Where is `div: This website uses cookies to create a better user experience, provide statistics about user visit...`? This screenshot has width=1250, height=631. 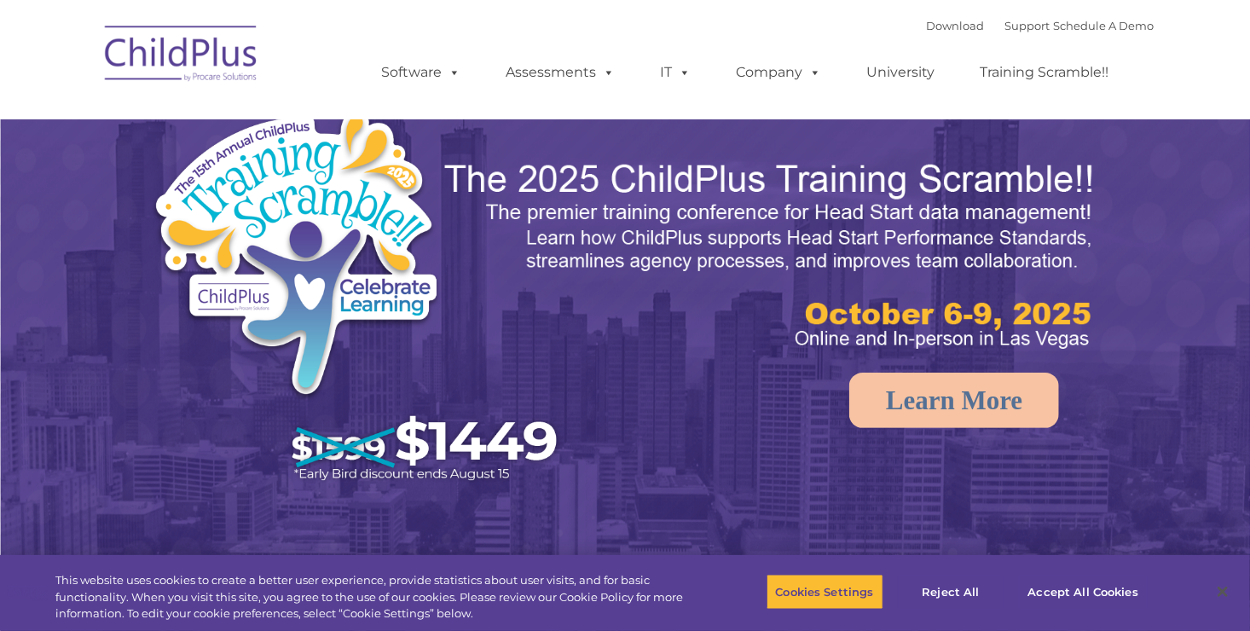 div: This website uses cookies to create a better user experience, provide statistics about user visit... is located at coordinates (371, 597).